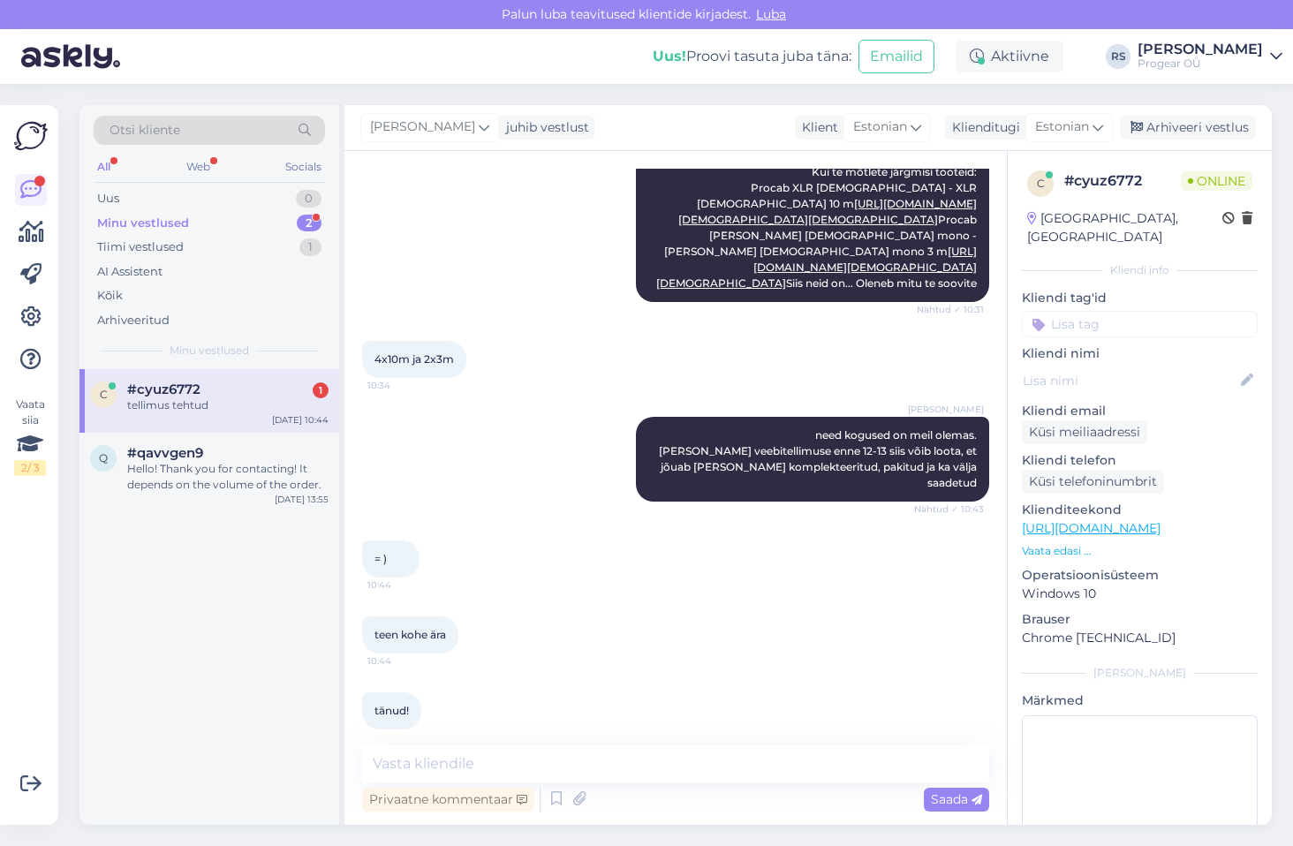 The height and width of the screenshot is (846, 1293). Describe the element at coordinates (165, 453) in the screenshot. I see `span: #qavvgen9` at that location.